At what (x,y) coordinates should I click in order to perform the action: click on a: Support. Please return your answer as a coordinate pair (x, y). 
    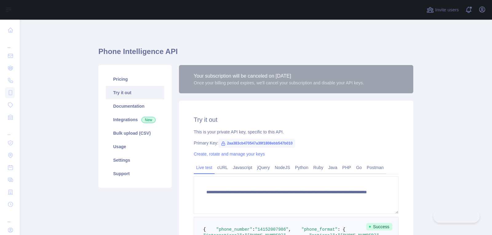
    Looking at the image, I should click on (135, 174).